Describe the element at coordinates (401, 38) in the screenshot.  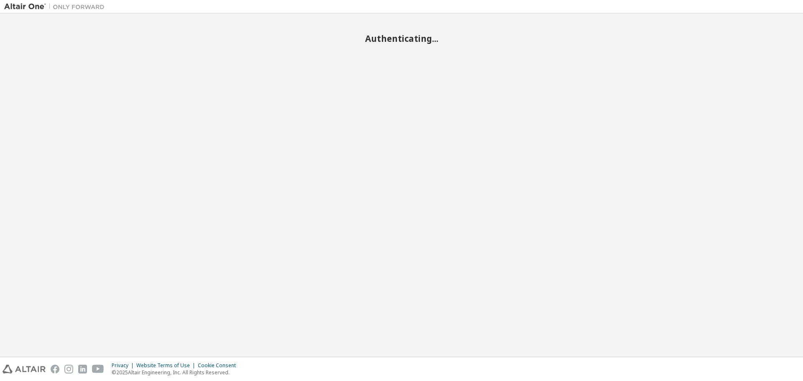
I see `h2: Authenticating...` at that location.